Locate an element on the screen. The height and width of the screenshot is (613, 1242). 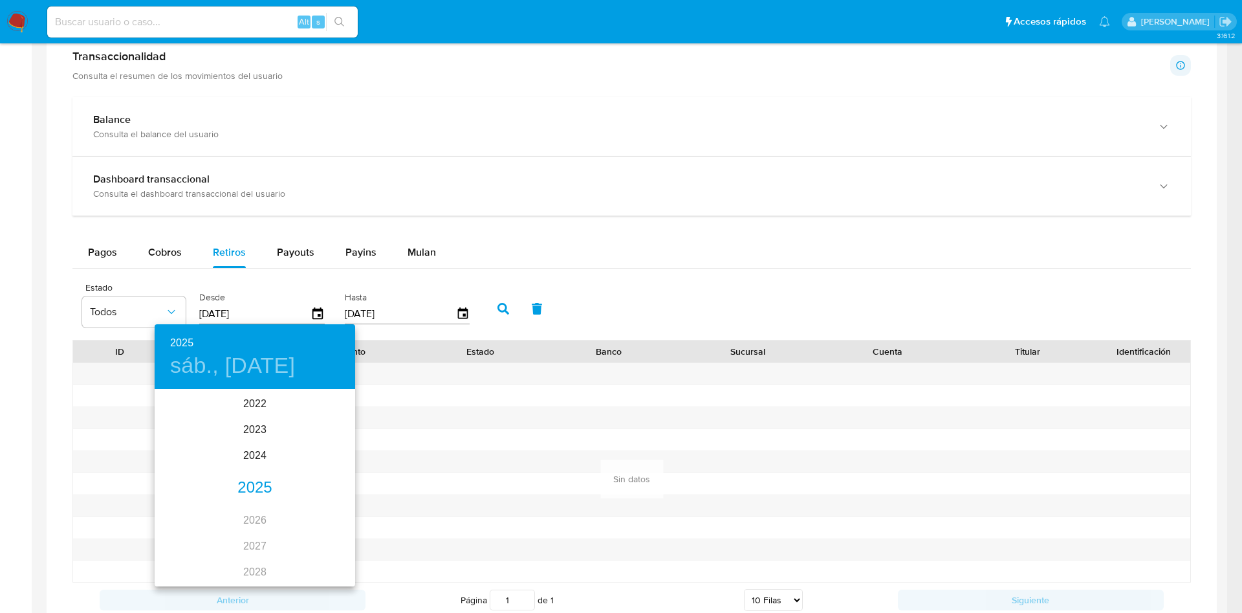
h6: 2025 is located at coordinates (182, 343).